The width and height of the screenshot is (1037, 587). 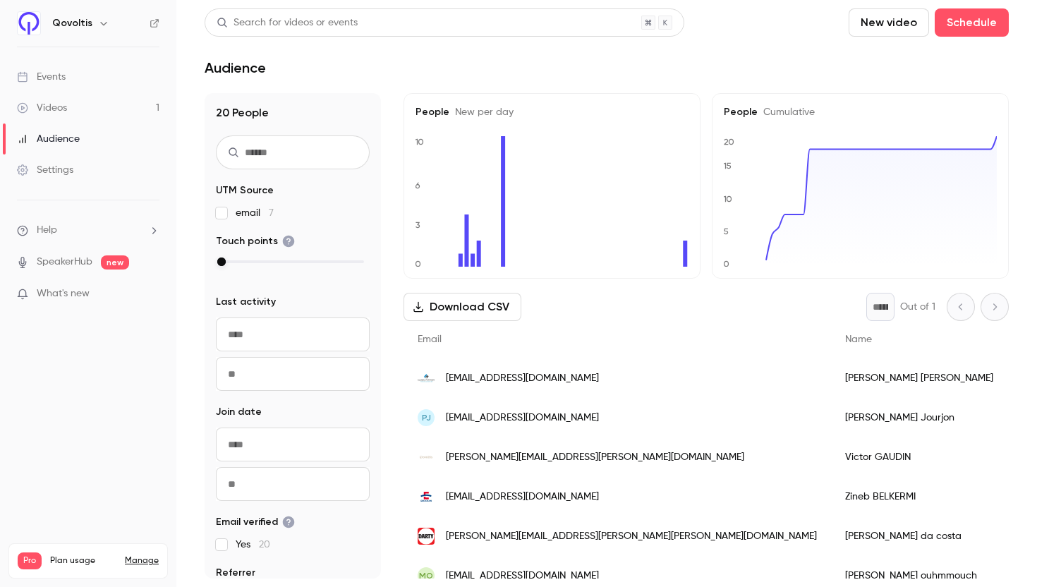 I want to click on span: Plan usage, so click(x=83, y=561).